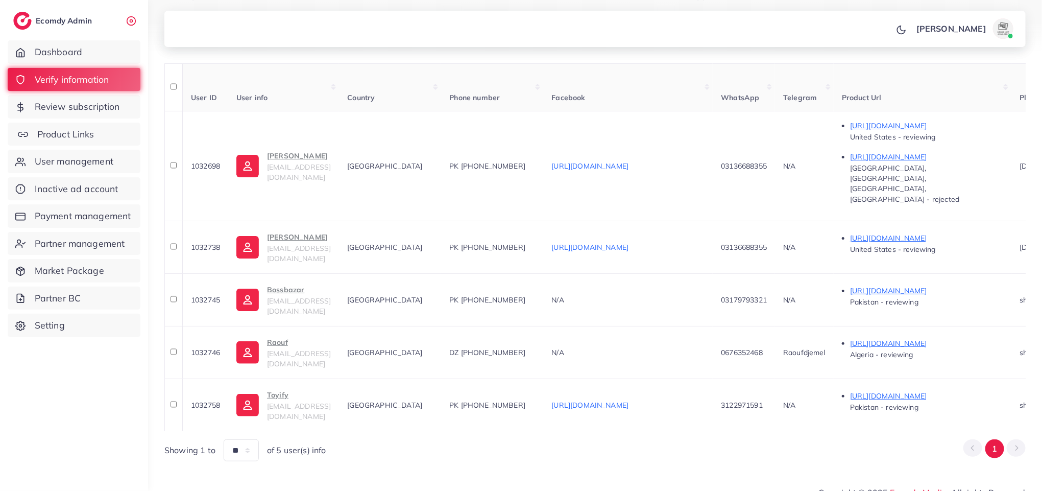  Describe the element at coordinates (568, 98) in the screenshot. I see `span: Facebook` at that location.